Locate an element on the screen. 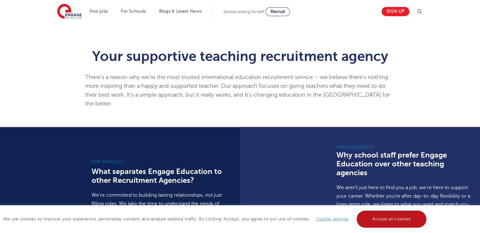  a: Sign up is located at coordinates (395, 11).